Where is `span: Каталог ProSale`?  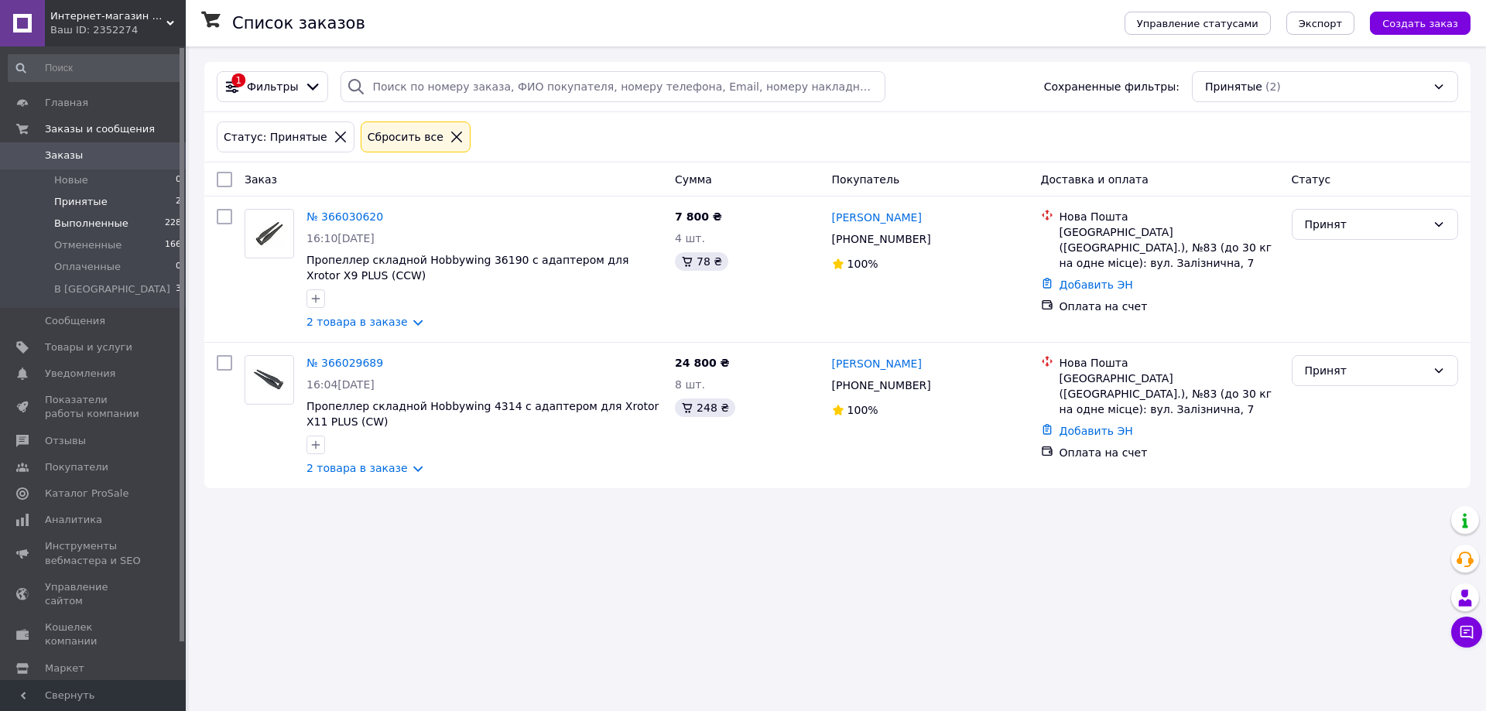 span: Каталог ProSale is located at coordinates (87, 494).